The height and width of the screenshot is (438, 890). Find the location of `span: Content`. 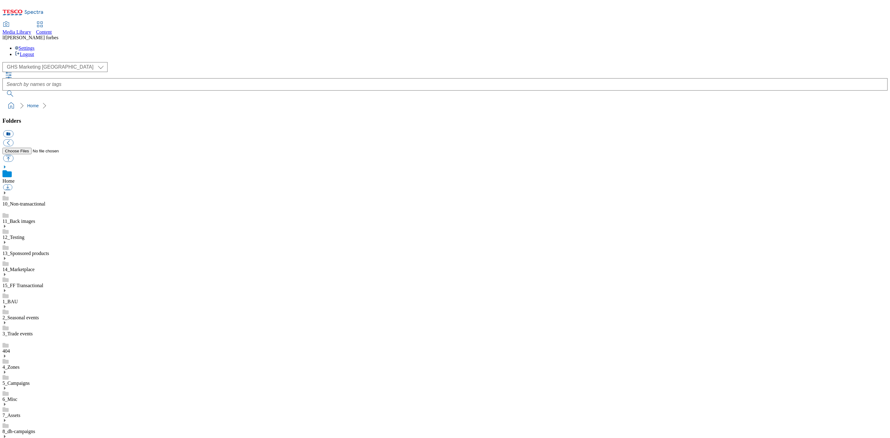

span: Content is located at coordinates (44, 32).